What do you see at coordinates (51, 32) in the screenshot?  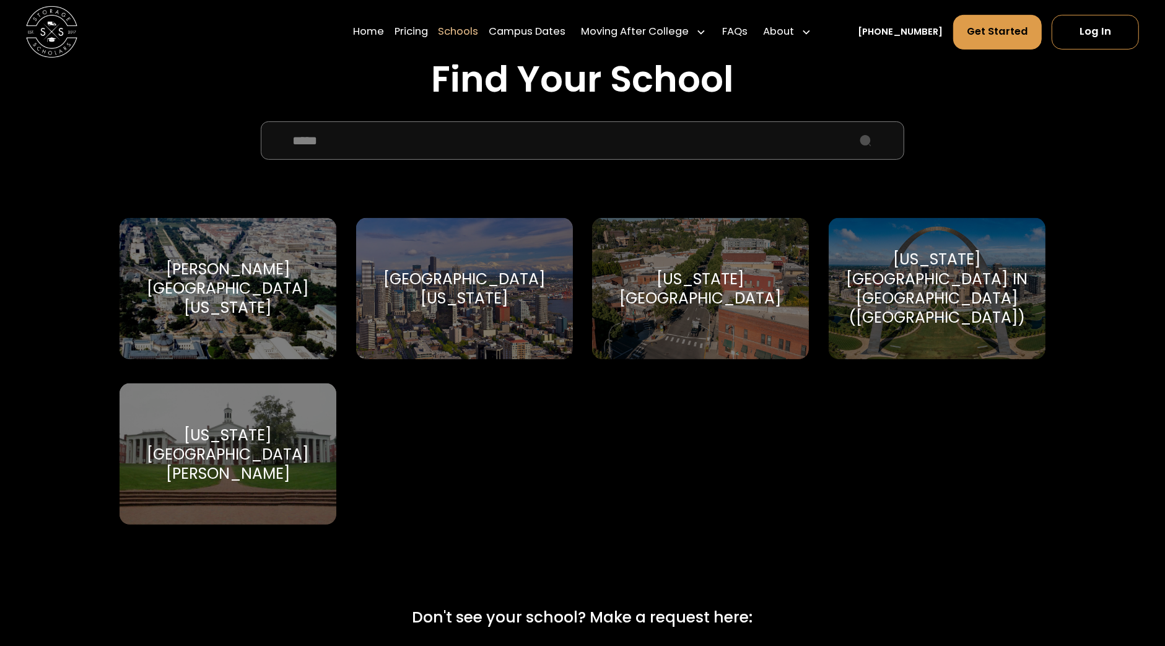 I see `a: home` at bounding box center [51, 32].